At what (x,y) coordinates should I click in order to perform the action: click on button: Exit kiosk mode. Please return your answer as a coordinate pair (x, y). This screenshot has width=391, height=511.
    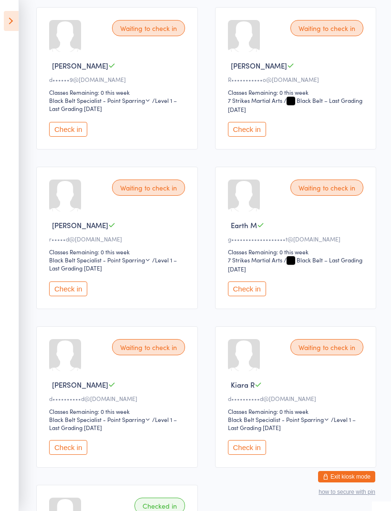
    Looking at the image, I should click on (346, 477).